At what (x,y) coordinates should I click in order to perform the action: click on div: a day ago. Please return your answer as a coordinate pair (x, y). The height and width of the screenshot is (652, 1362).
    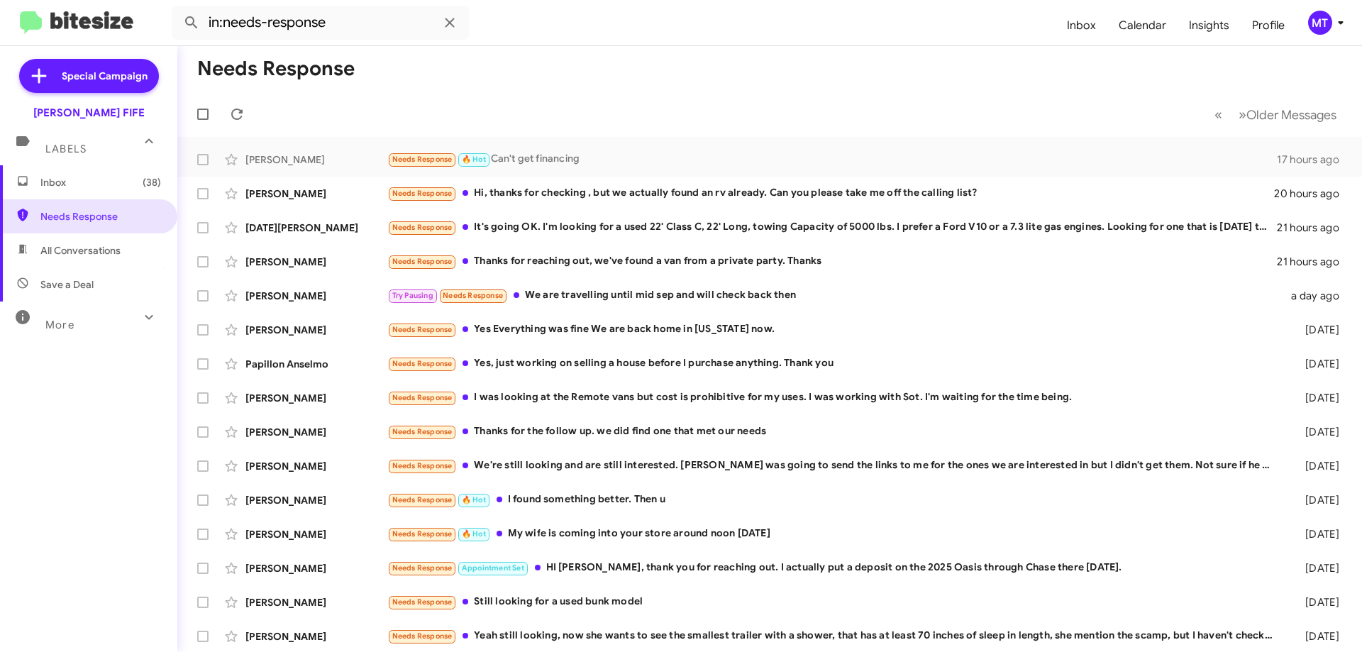
    Looking at the image, I should click on (1316, 296).